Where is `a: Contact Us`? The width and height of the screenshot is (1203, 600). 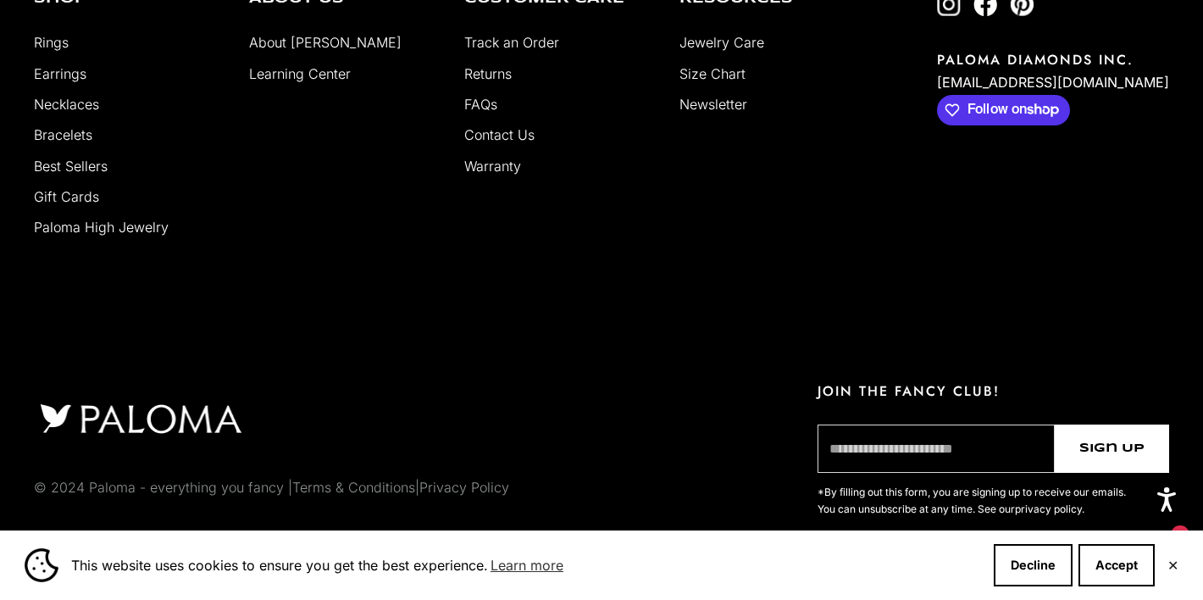
a: Contact Us is located at coordinates (499, 135).